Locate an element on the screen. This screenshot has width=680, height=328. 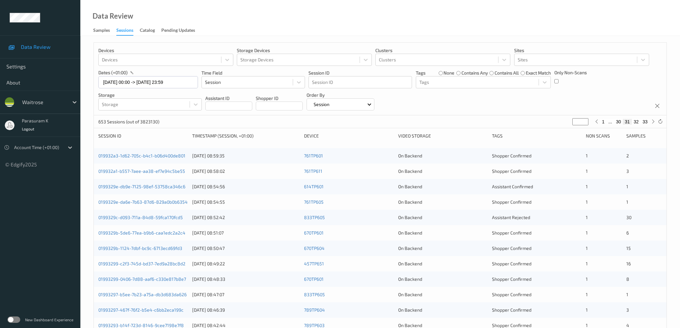
label: contains all is located at coordinates (506, 73).